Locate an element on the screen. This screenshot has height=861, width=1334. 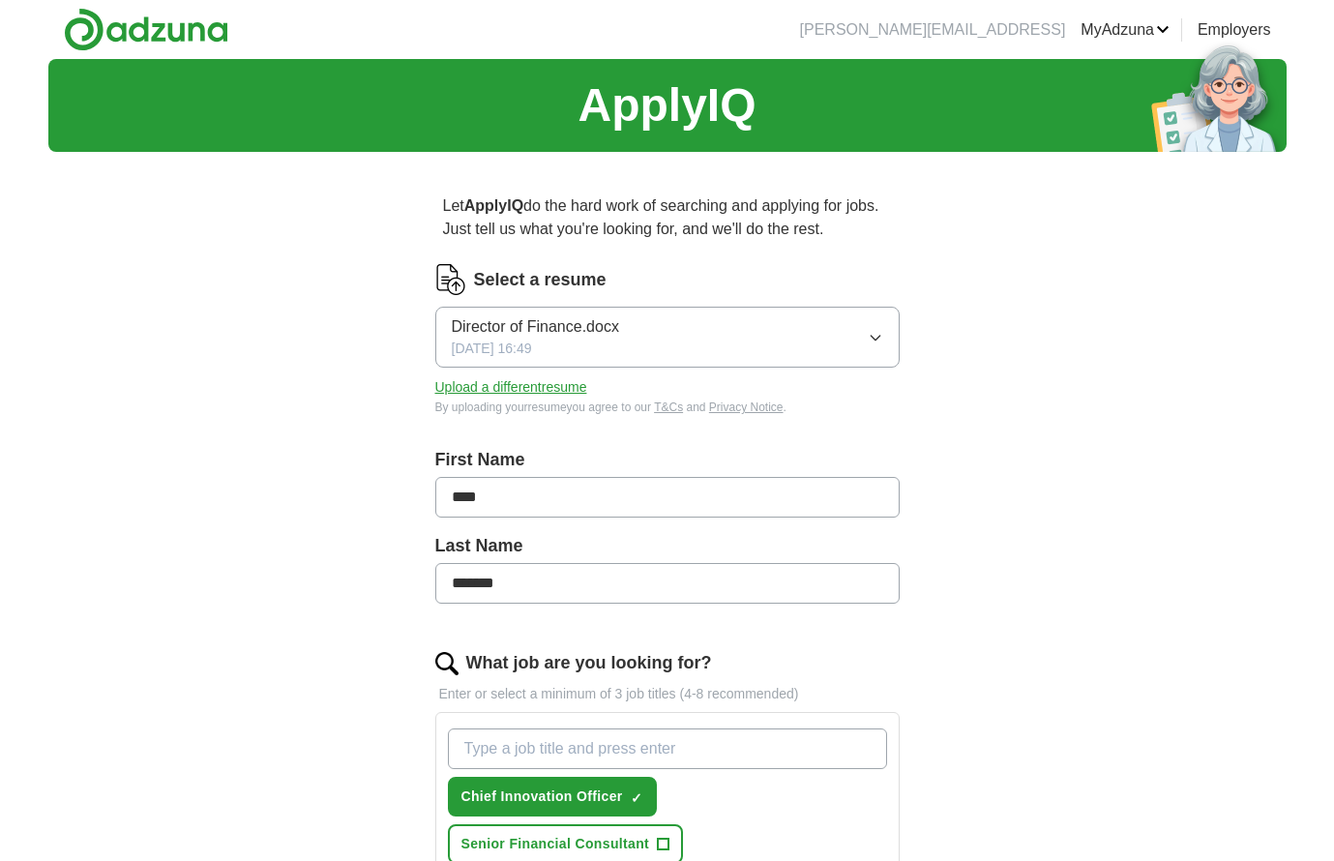
label: What job are you looking for? is located at coordinates (589, 662).